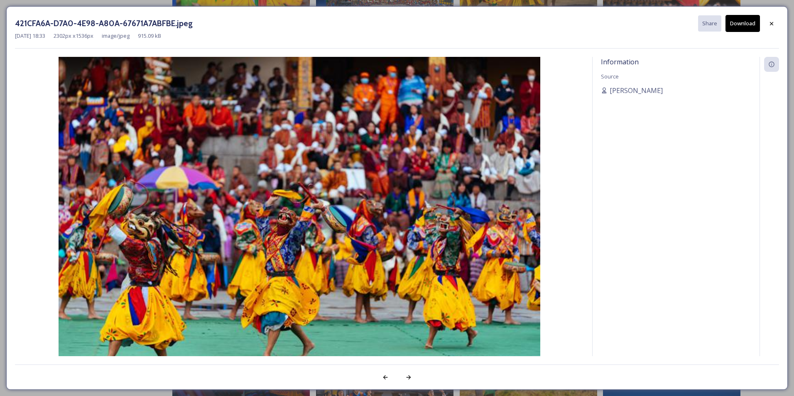 The image size is (794, 396). I want to click on span: Information, so click(619, 62).